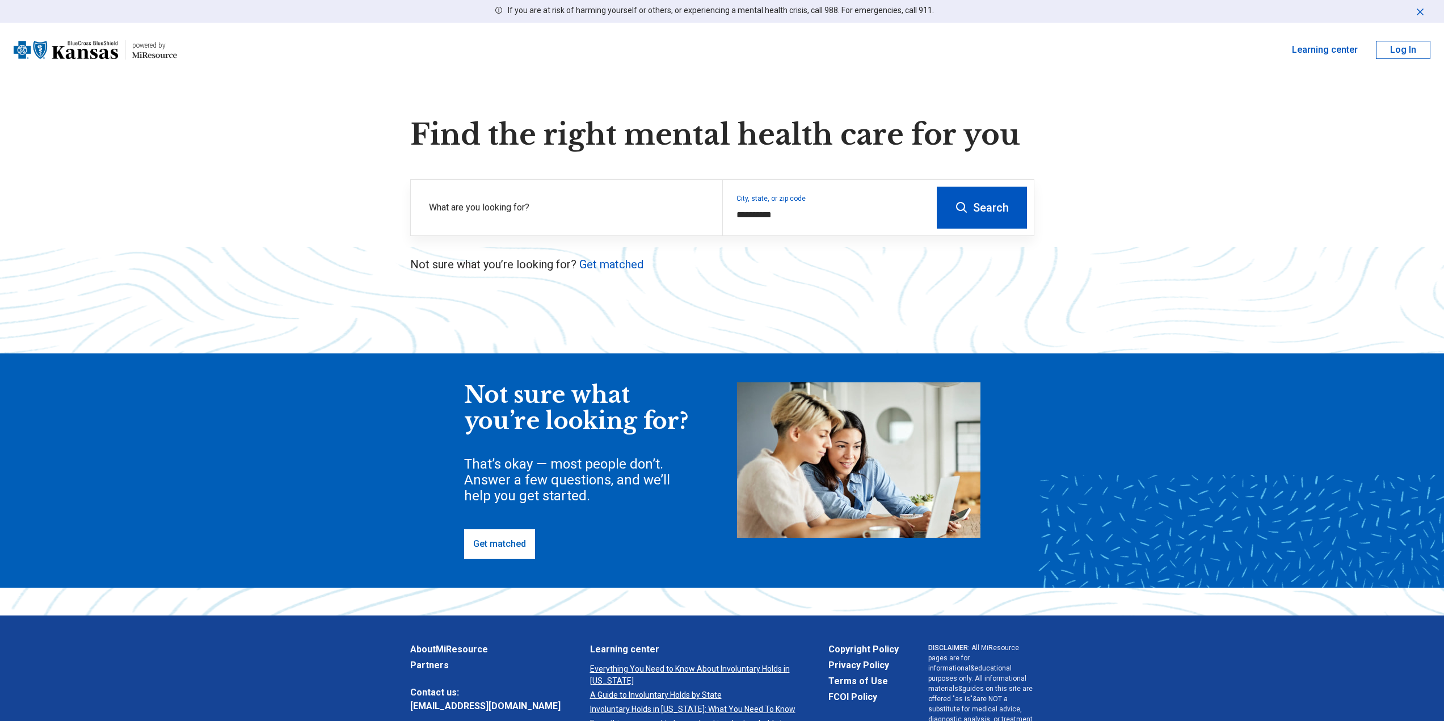 The width and height of the screenshot is (1444, 721). What do you see at coordinates (568, 208) in the screenshot?
I see `label: What are you looking for?` at bounding box center [568, 208].